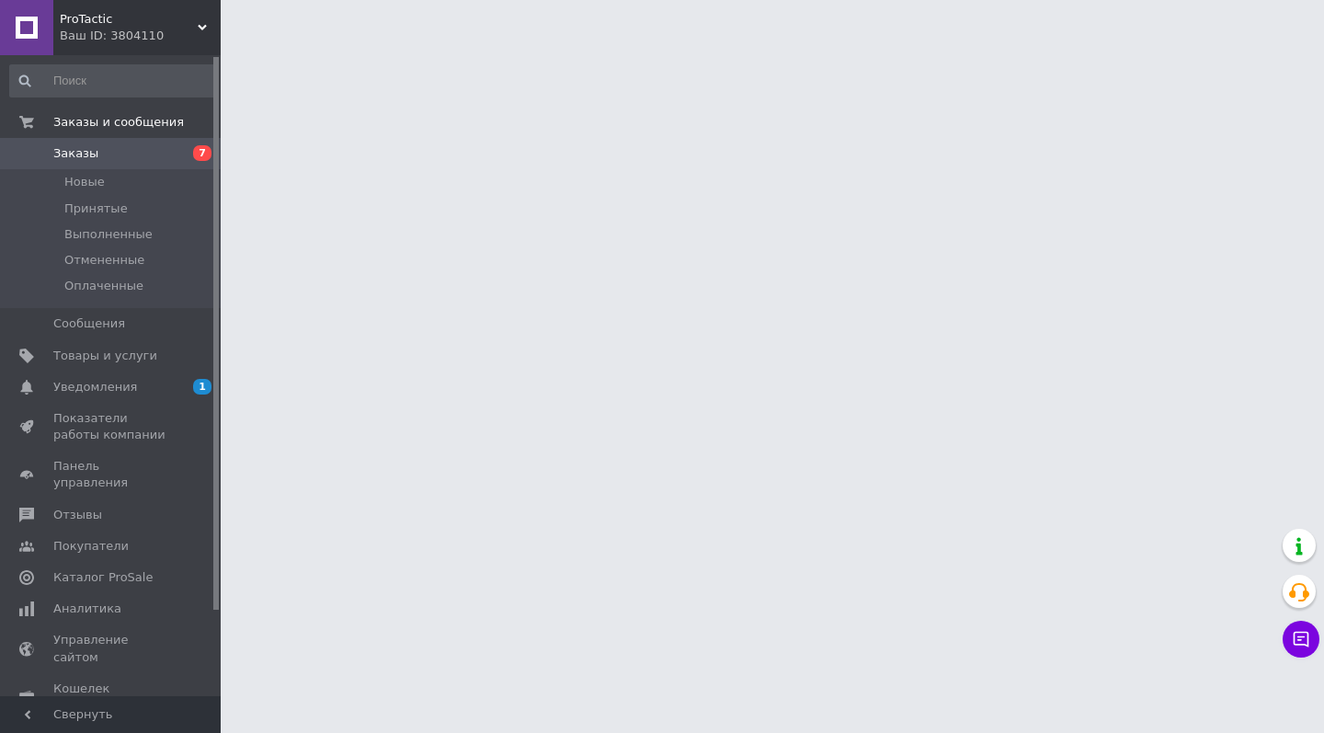  Describe the element at coordinates (85, 182) in the screenshot. I see `span: Новые` at that location.